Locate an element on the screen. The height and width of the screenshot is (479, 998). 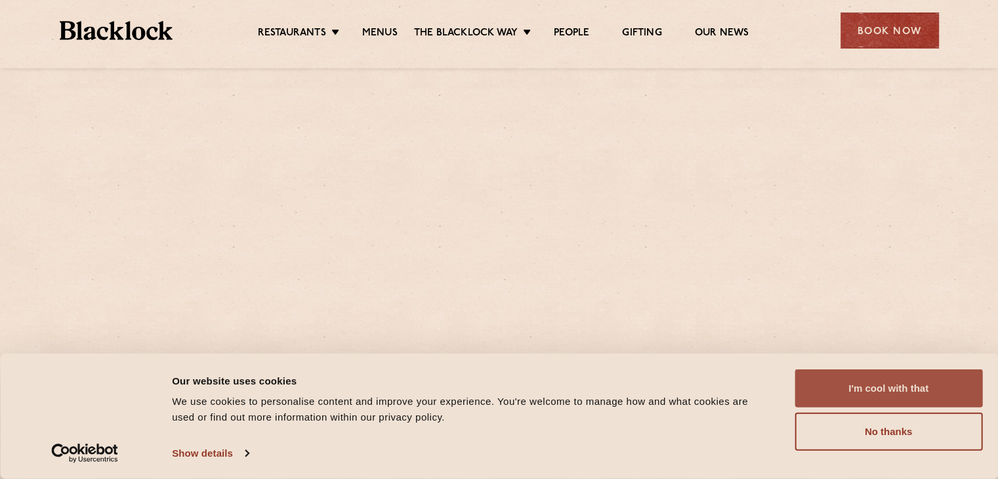
button: No thanks is located at coordinates (888, 432).